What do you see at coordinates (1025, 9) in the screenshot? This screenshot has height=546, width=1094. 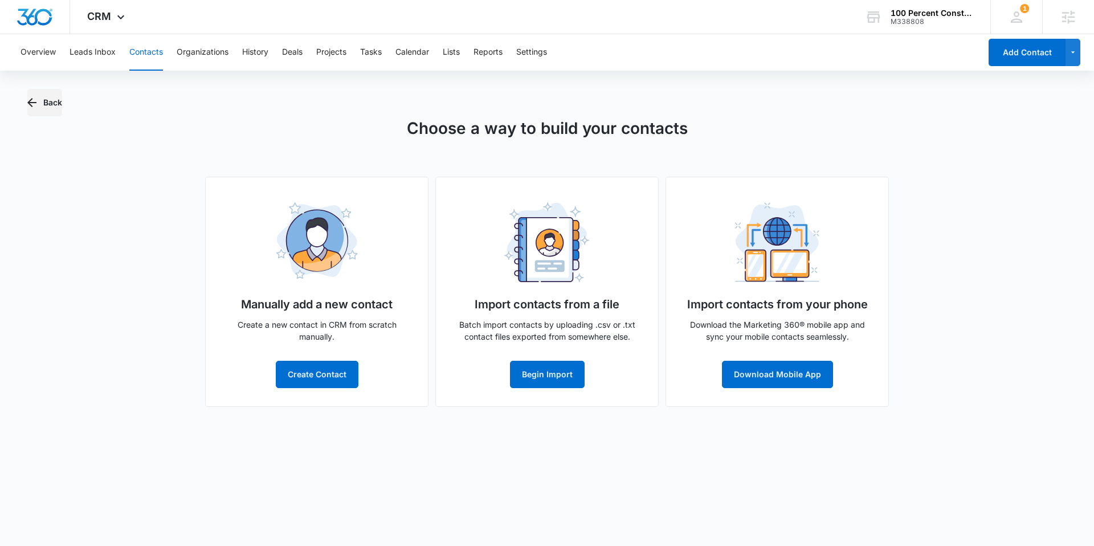 I see `span: 1` at bounding box center [1025, 9].